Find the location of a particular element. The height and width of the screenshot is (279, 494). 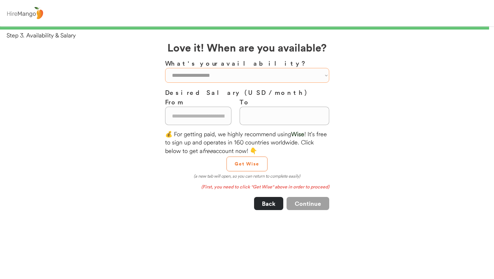

button: Get Wise is located at coordinates (247, 164).